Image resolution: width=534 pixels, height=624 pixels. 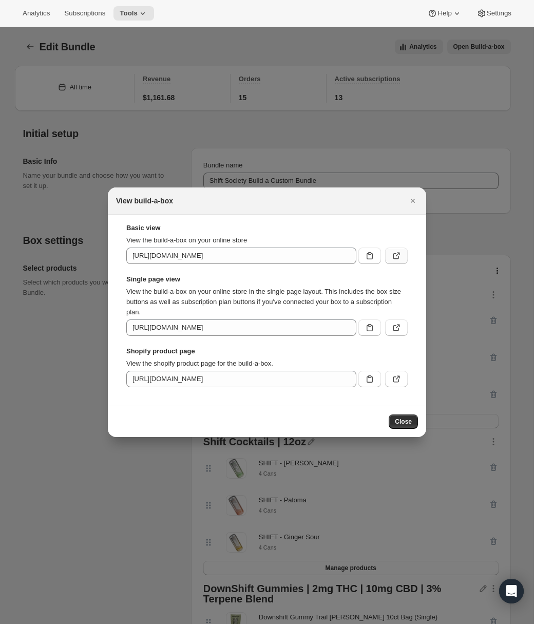 What do you see at coordinates (267, 279) in the screenshot?
I see `strong: Single page view` at bounding box center [267, 279].